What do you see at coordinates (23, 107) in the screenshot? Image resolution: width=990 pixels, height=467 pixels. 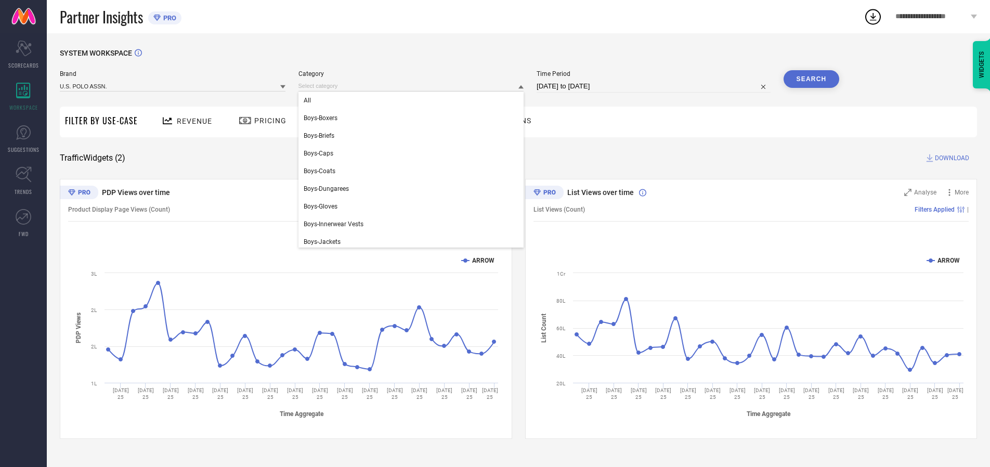 I see `span: WORKSPACE` at bounding box center [23, 107].